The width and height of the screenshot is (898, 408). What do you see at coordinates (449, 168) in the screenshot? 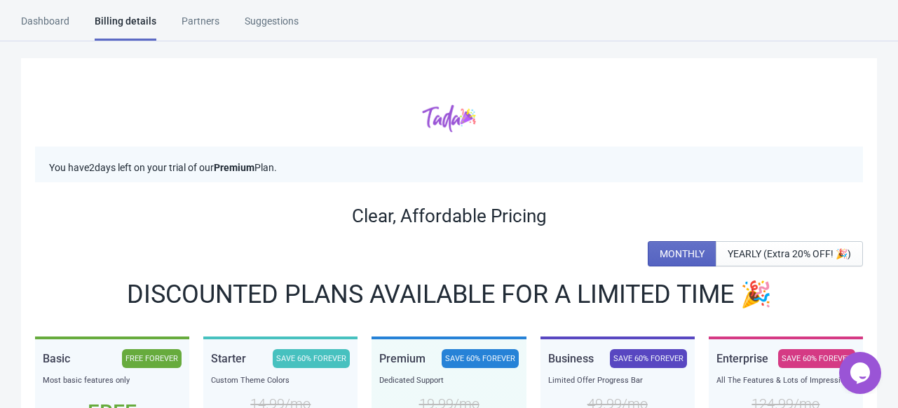
I see `p: You have 2 days left on your trial of our Plan.` at bounding box center [449, 168].